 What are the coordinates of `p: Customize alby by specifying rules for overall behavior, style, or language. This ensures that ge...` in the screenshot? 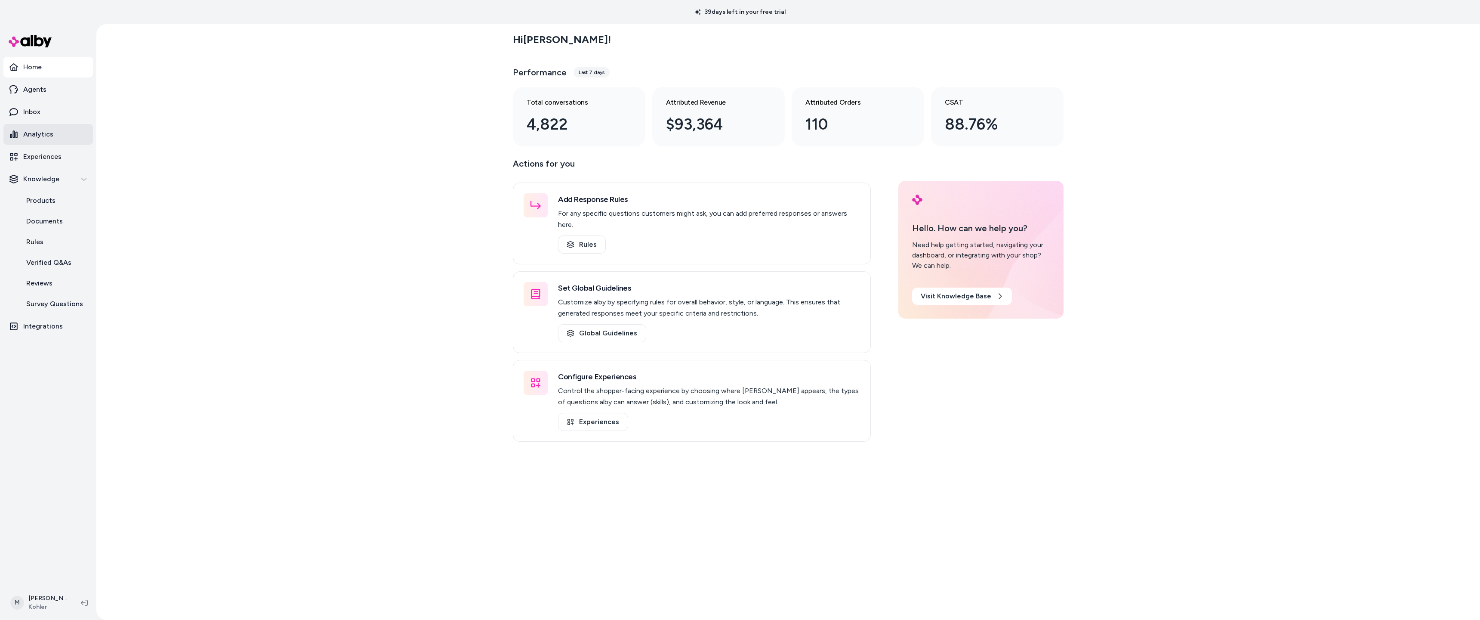 It's located at (709, 308).